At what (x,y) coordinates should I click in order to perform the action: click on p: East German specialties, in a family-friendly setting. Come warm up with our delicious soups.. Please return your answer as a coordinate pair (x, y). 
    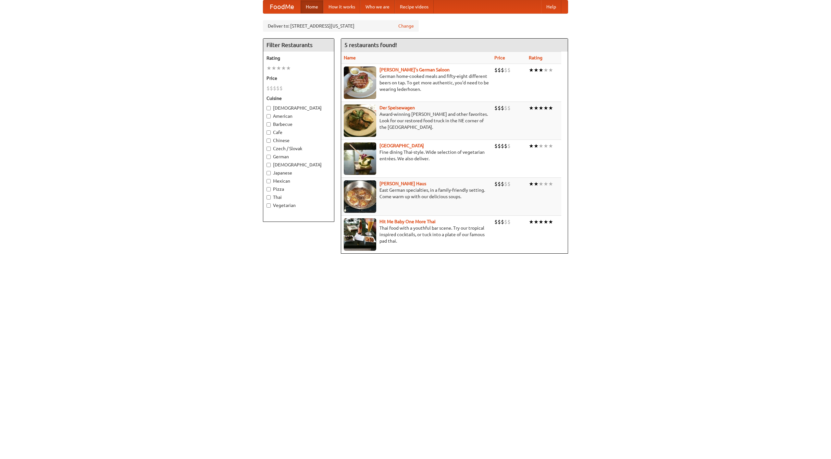
    Looking at the image, I should click on (416, 193).